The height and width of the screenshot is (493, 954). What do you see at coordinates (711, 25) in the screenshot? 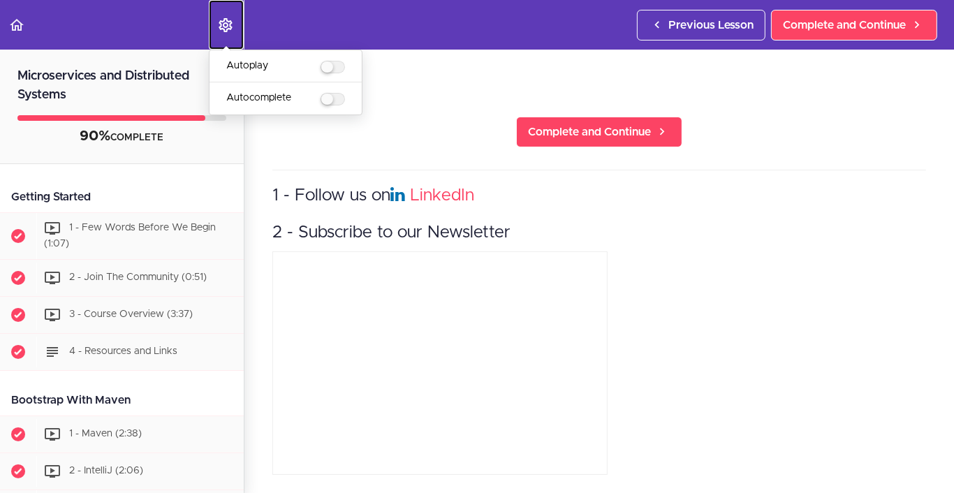
I see `span: Previous Lesson` at bounding box center [711, 25].